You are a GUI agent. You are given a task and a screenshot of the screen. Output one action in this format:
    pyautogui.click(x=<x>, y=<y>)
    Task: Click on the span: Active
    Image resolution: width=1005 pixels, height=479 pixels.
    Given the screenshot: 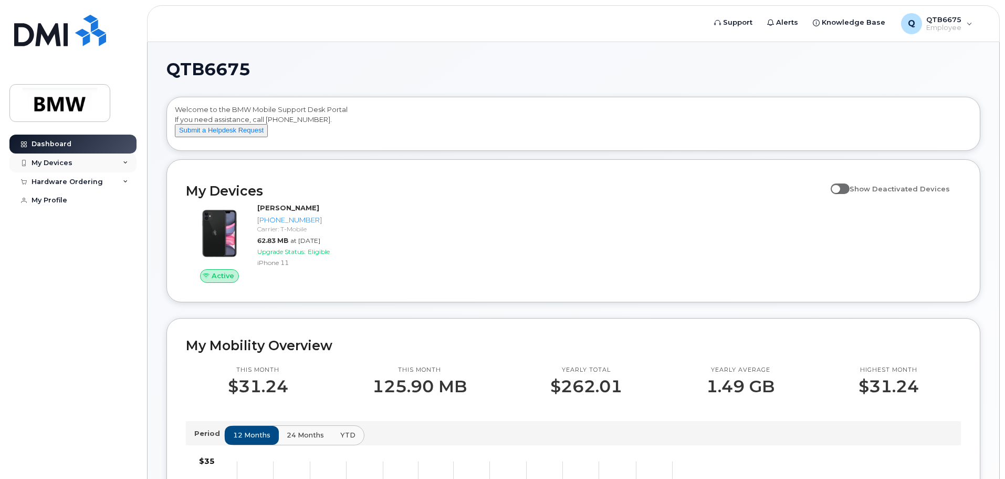 What is the action you would take?
    pyautogui.click(x=223, y=275)
    